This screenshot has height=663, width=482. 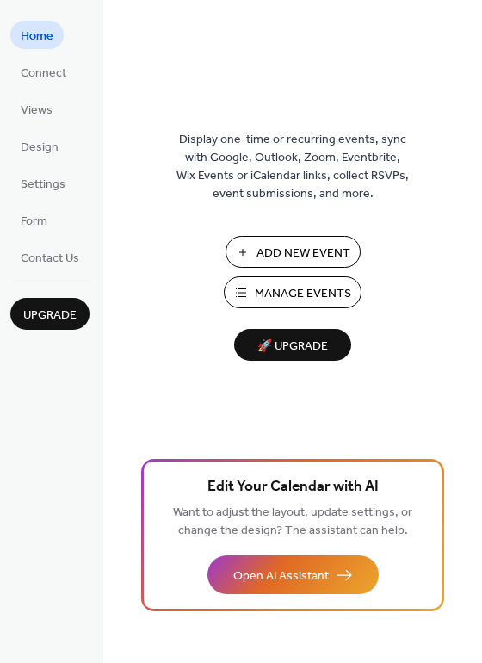 I want to click on span: Home, so click(x=37, y=36).